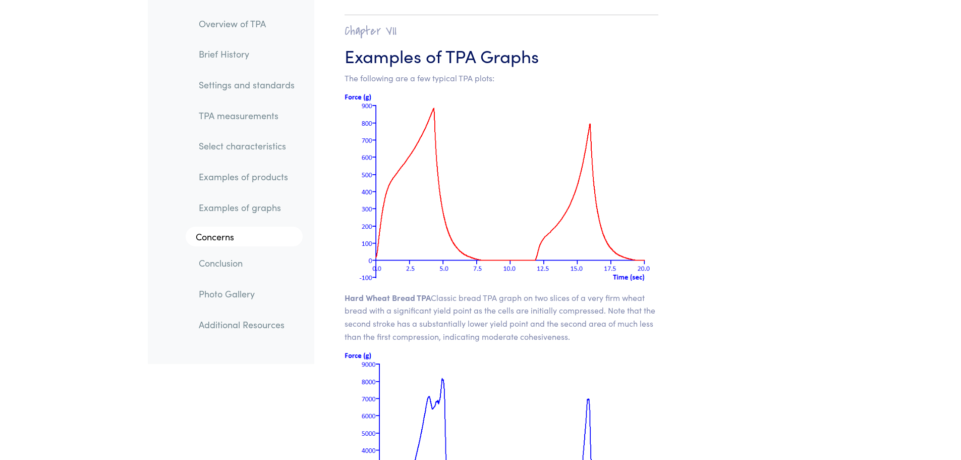  What do you see at coordinates (247, 146) in the screenshot?
I see `a: Select characteristics` at bounding box center [247, 146].